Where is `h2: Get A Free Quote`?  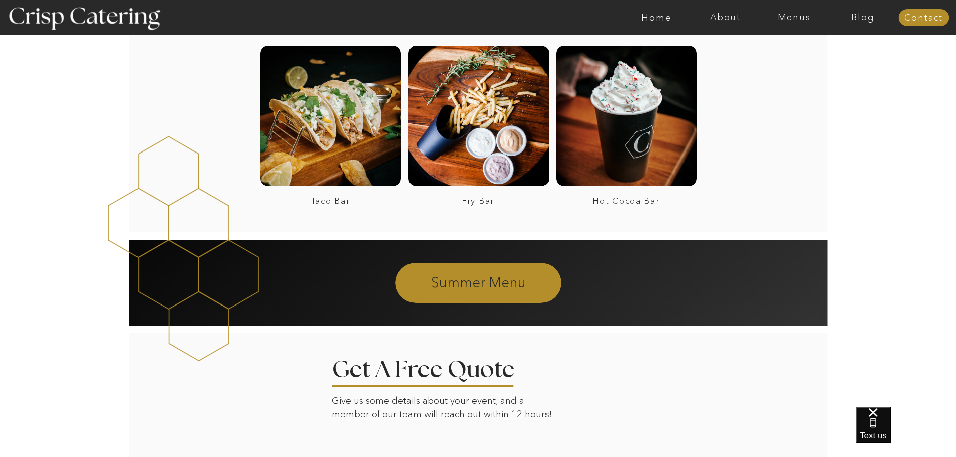 h2: Get A Free Quote is located at coordinates (439, 367).